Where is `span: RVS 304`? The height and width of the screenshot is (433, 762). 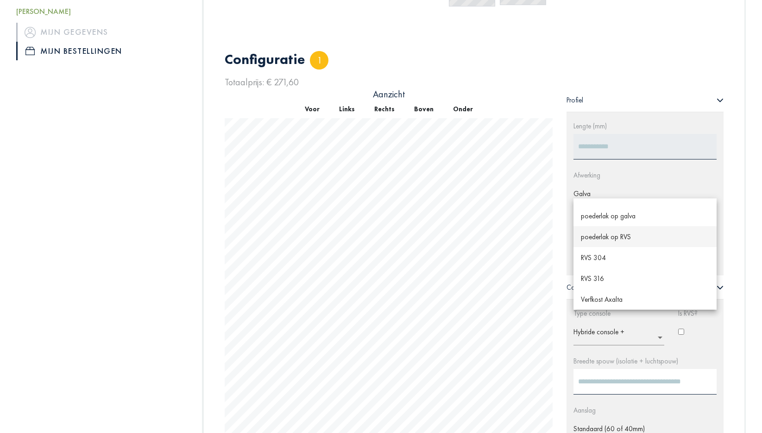 span: RVS 304 is located at coordinates (593, 257).